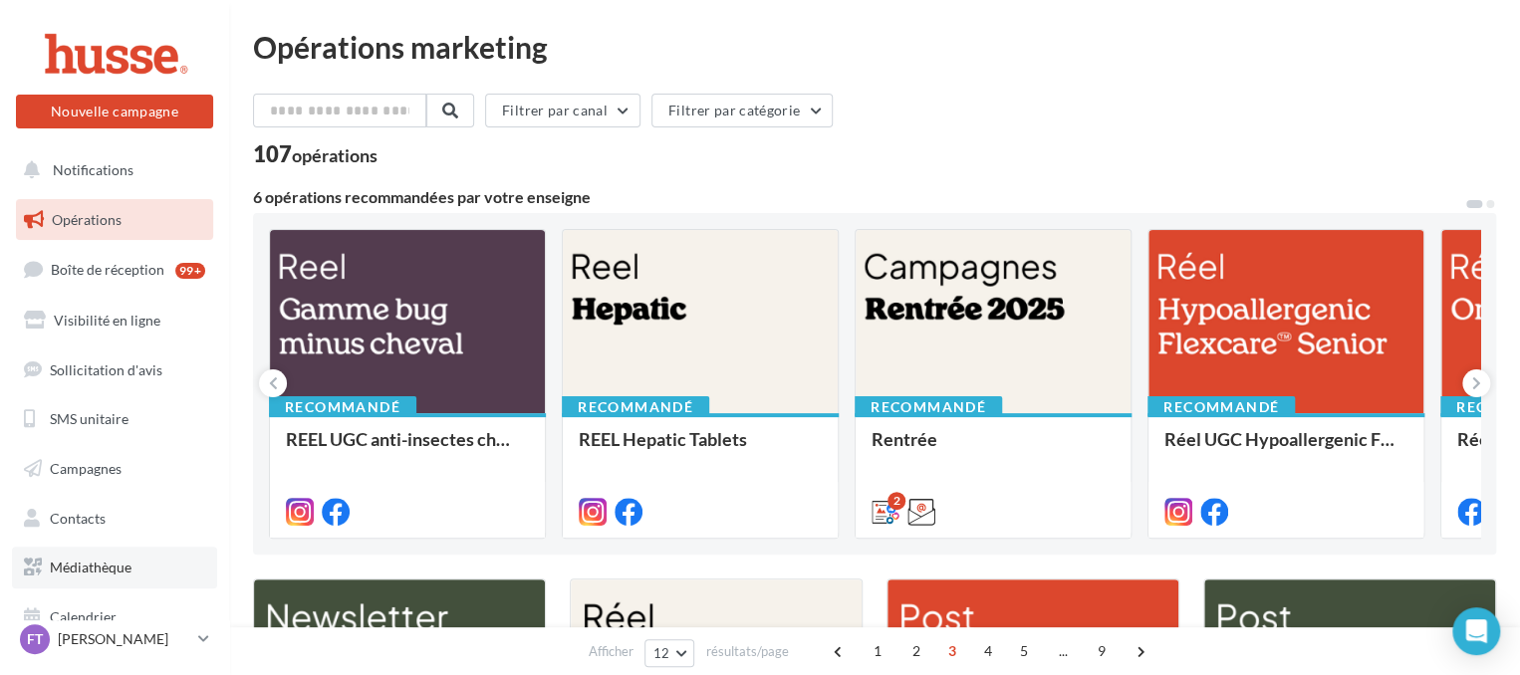  Describe the element at coordinates (1286, 449) in the screenshot. I see `div: Réel UGC Hypoallergenic Flexcare™ Senior` at that location.